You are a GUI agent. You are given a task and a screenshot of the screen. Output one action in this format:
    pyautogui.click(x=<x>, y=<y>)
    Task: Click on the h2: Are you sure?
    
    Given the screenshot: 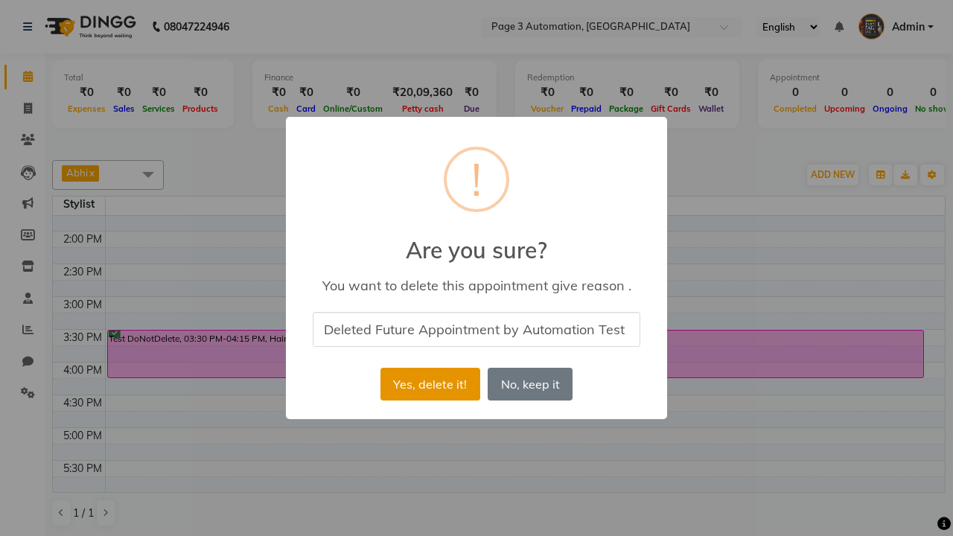 What is the action you would take?
    pyautogui.click(x=476, y=241)
    